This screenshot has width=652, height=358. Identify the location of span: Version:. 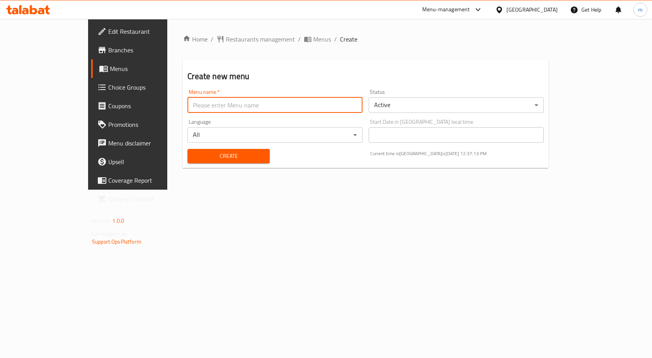
(101, 221).